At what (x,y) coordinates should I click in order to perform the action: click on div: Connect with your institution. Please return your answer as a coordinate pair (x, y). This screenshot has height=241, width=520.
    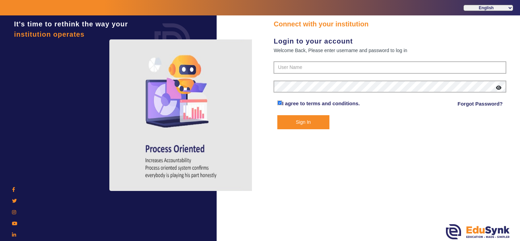
    Looking at the image, I should click on (390, 24).